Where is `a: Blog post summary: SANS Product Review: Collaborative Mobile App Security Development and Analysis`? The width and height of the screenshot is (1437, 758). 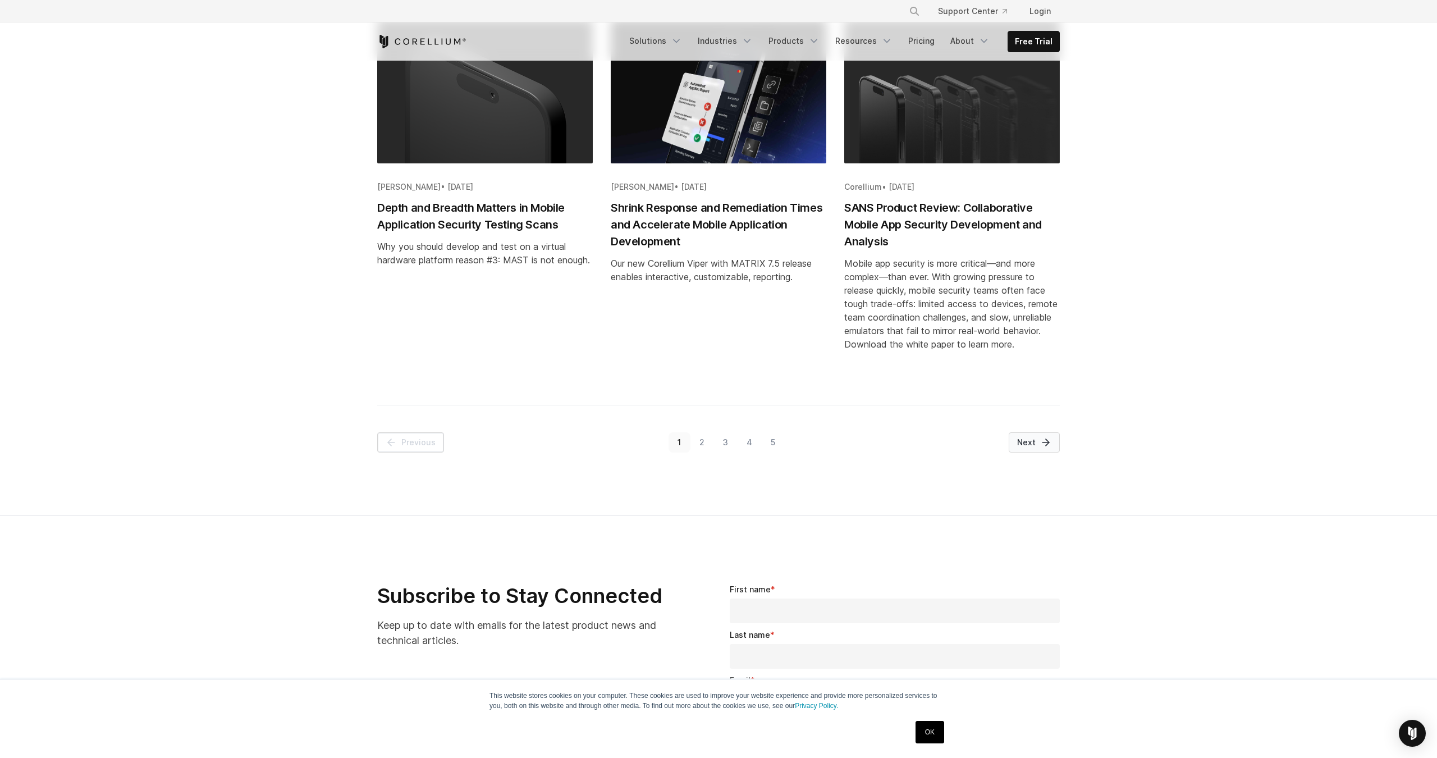
a: Blog post summary: SANS Product Review: Collaborative Mobile App Security Development and Analysis is located at coordinates (952, 203).